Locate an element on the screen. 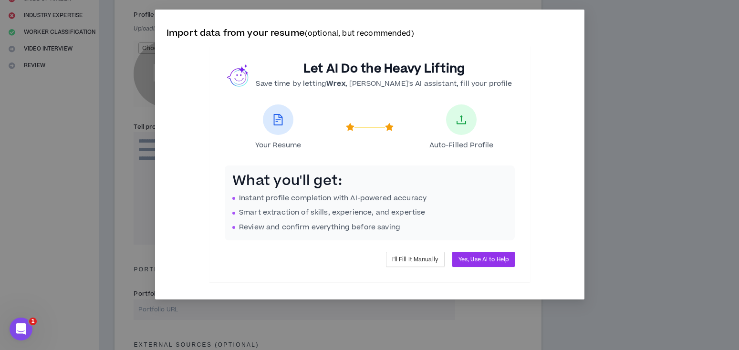  li: Review and confirm everything before saving is located at coordinates (370, 228).